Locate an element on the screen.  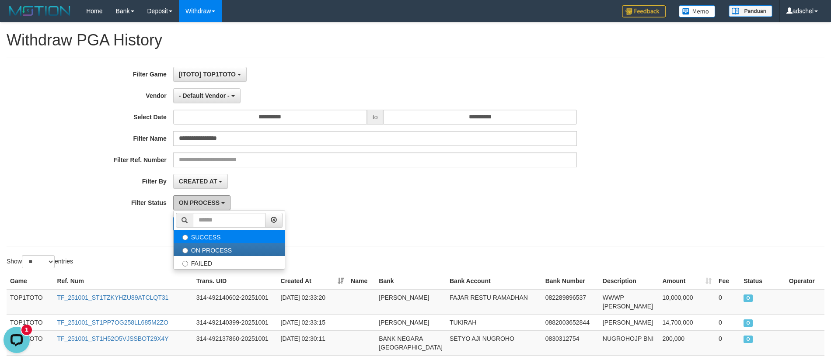
label: ON PROCESS is located at coordinates (229, 250).